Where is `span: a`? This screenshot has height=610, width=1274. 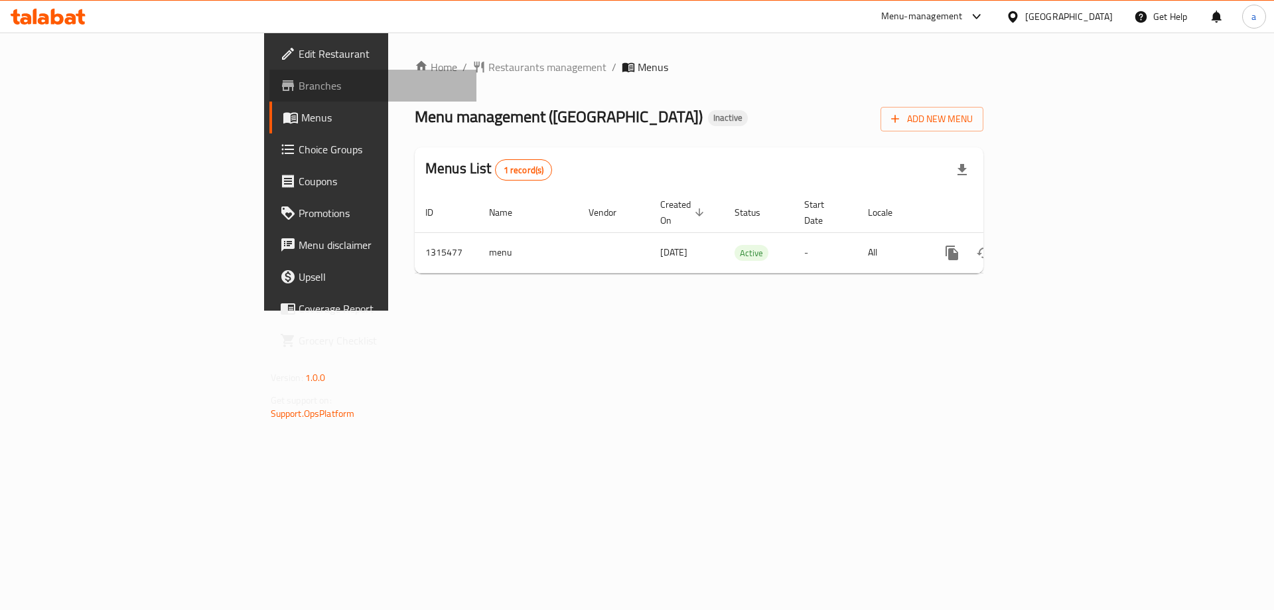 span: a is located at coordinates (1254, 17).